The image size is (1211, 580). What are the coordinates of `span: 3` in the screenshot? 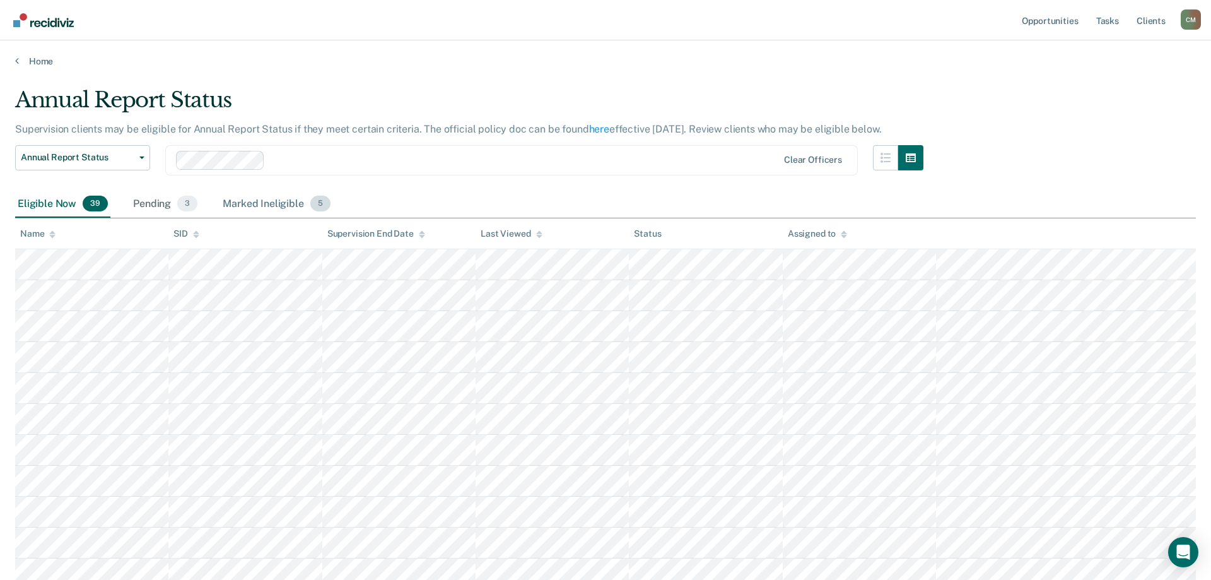 It's located at (187, 204).